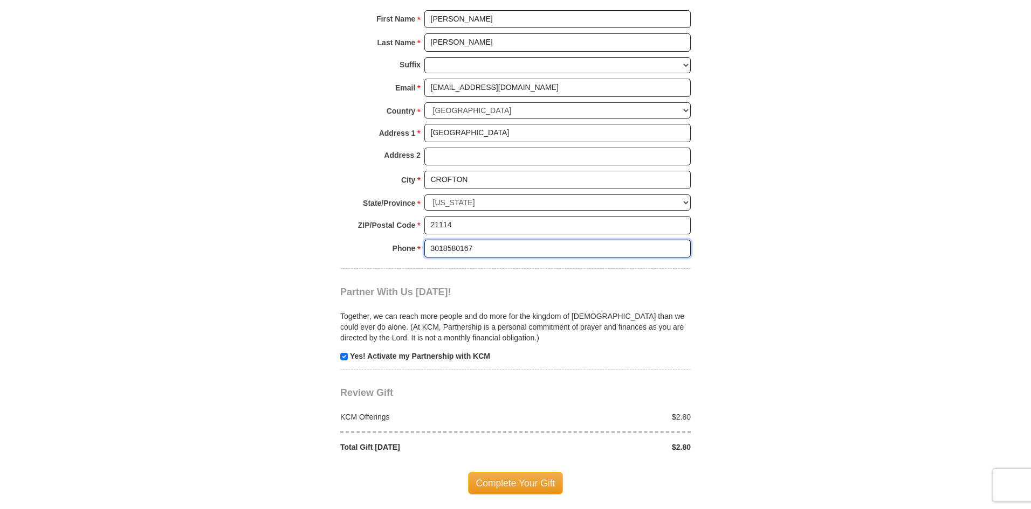 This screenshot has width=1031, height=509. I want to click on strong: Yes! Activate my Partnership with KCM, so click(420, 356).